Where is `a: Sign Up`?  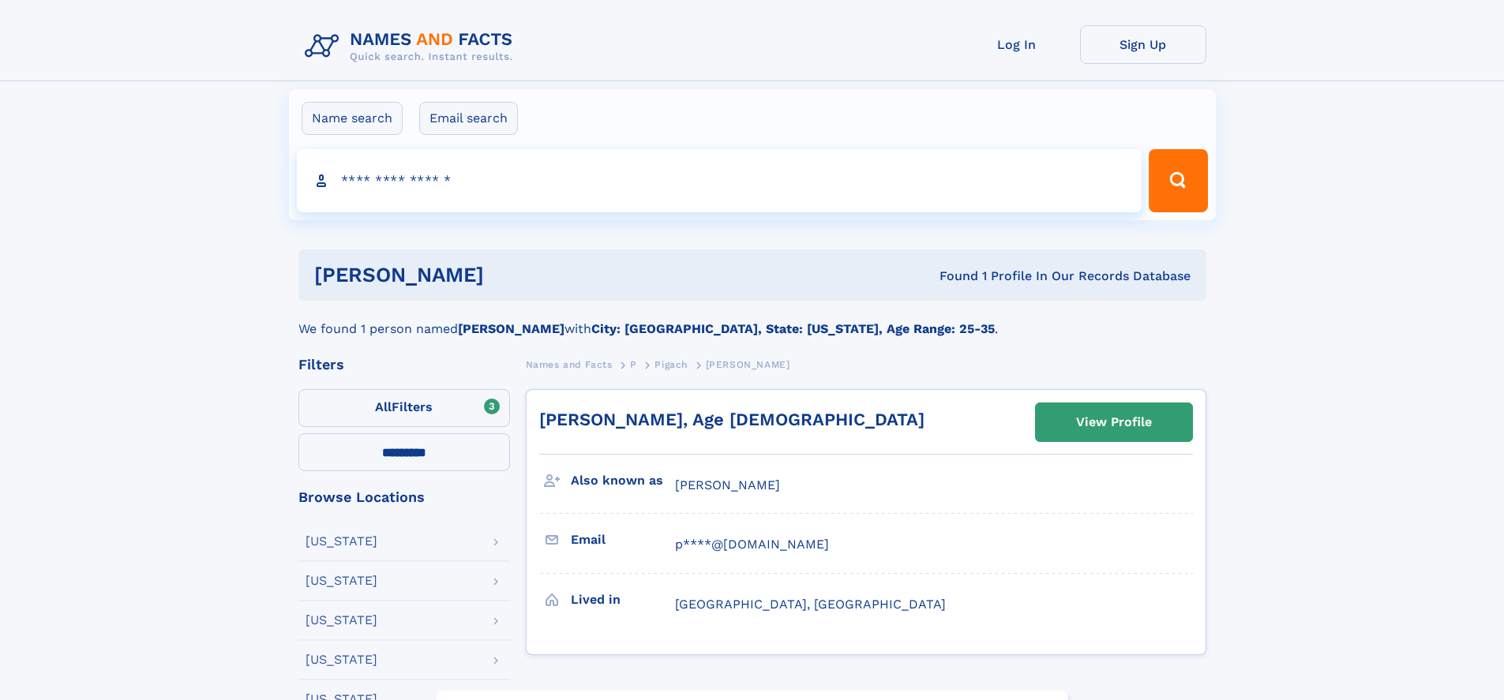
a: Sign Up is located at coordinates (1143, 44).